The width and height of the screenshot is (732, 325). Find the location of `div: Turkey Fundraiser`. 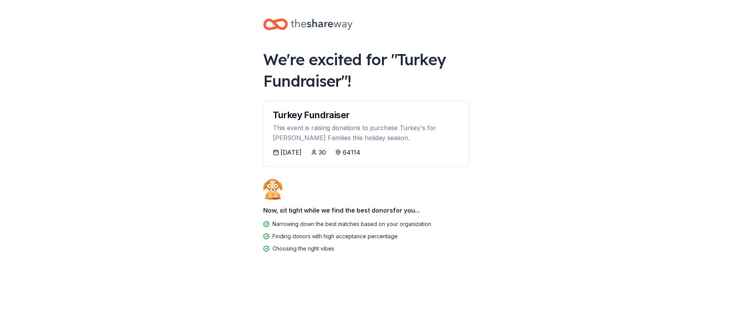

div: Turkey Fundraiser is located at coordinates (366, 115).